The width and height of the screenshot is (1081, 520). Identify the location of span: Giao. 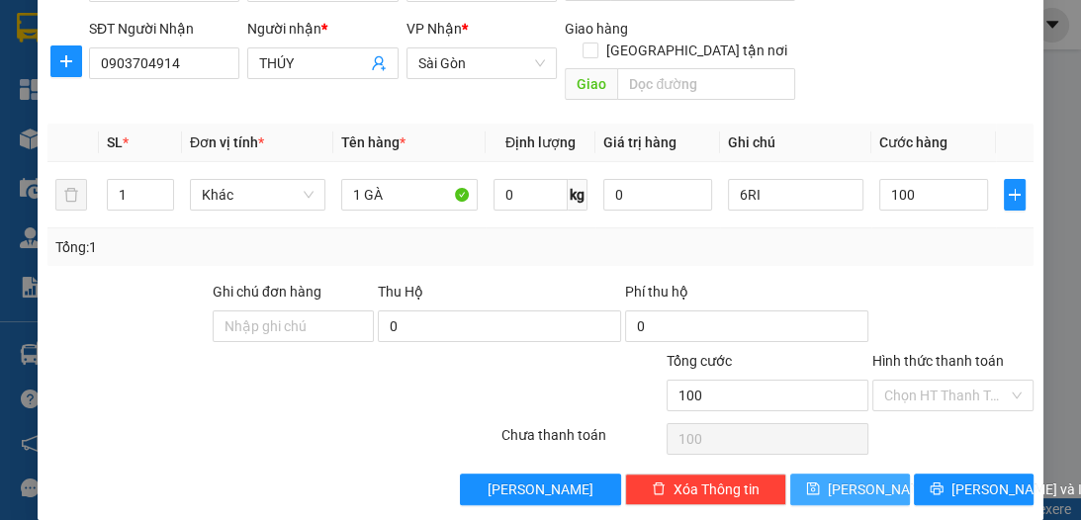
(590, 84).